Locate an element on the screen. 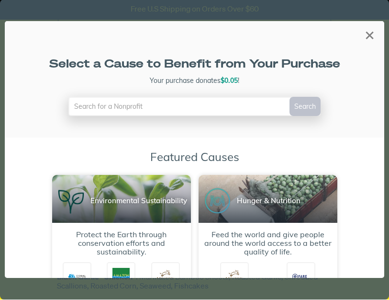  input: Search for a Nonprofit is located at coordinates (194, 107).